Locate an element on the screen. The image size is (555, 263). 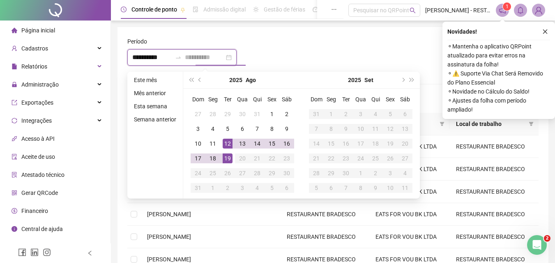
td: 2025-08-08 is located at coordinates (272, 129).